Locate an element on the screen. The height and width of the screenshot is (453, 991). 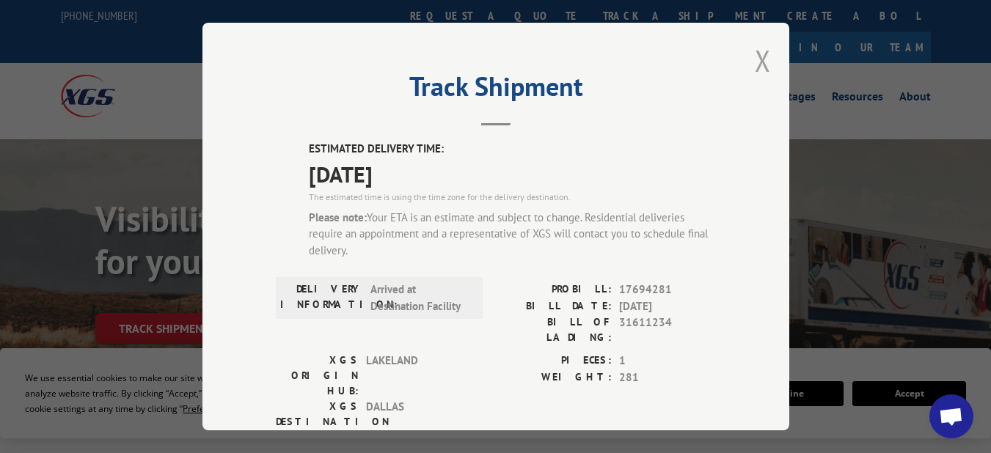
h2: Track Shipment is located at coordinates (496, 90).